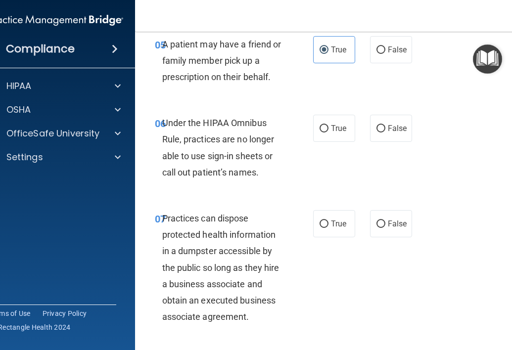 This screenshot has width=512, height=350. Describe the element at coordinates (160, 219) in the screenshot. I see `span: 07` at that location.